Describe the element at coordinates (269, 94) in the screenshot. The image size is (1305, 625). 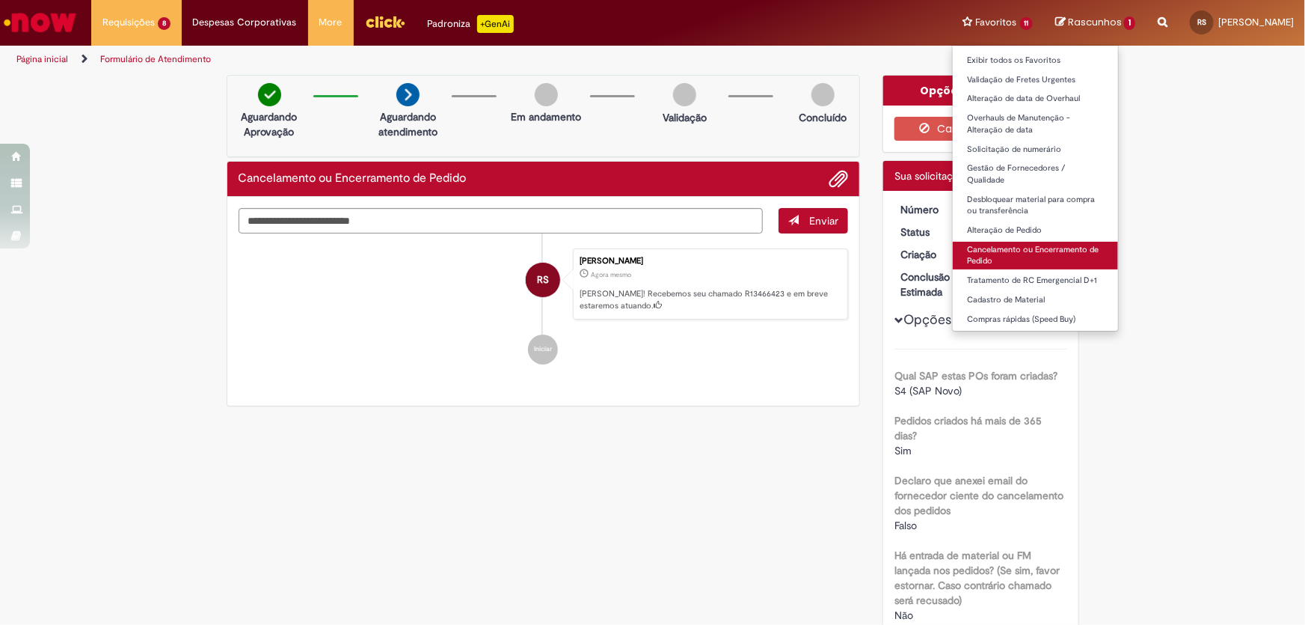
I see `img: check-circle-green.png` at that location.